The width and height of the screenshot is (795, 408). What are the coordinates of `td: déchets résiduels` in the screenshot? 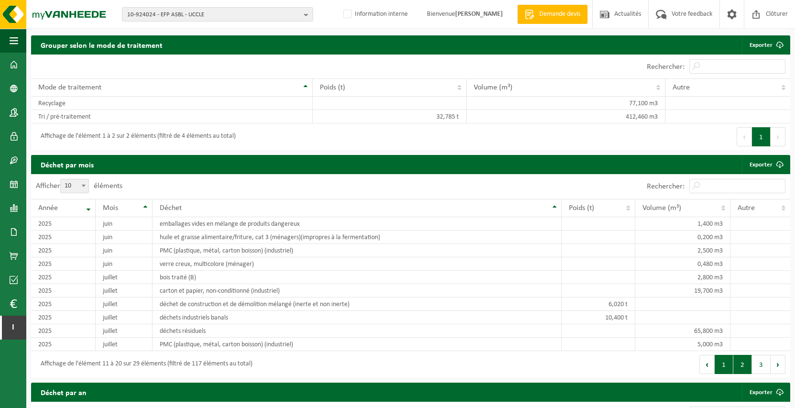 It's located at (357, 331).